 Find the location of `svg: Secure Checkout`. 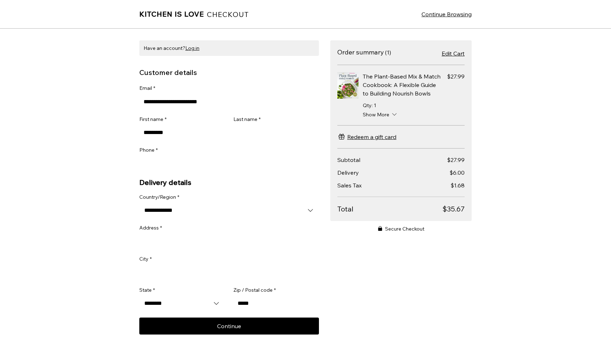

svg: Secure Checkout is located at coordinates (380, 228).